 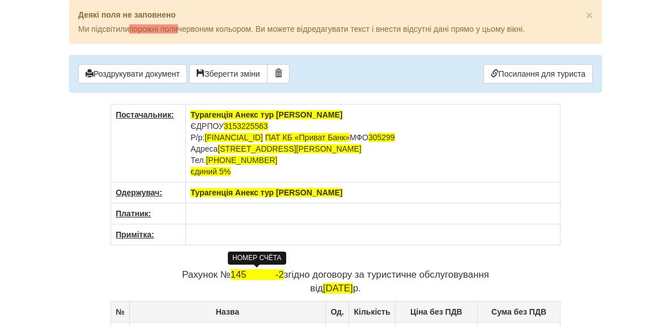 What do you see at coordinates (373, 143) in the screenshot?
I see `td: ЄДРПОУ Р/р: МФО Адреса Тел.` at bounding box center [373, 143].